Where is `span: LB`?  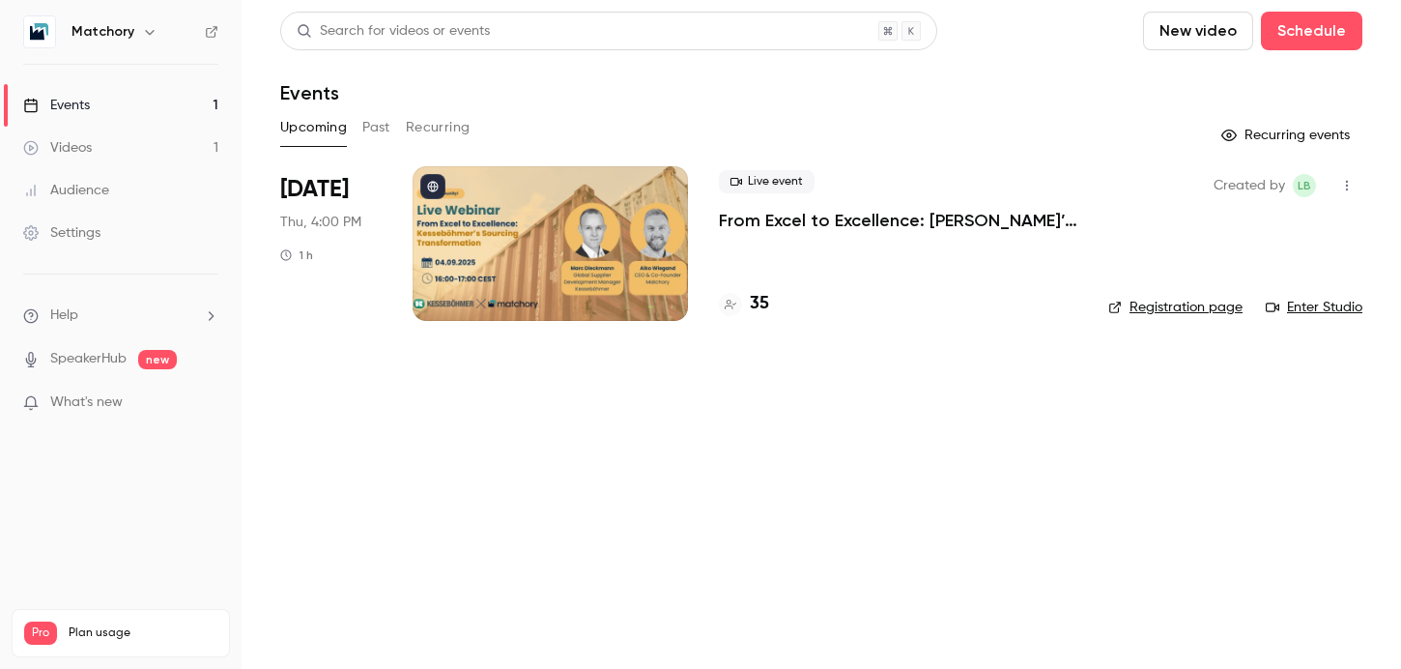 span: LB is located at coordinates (1304, 186).